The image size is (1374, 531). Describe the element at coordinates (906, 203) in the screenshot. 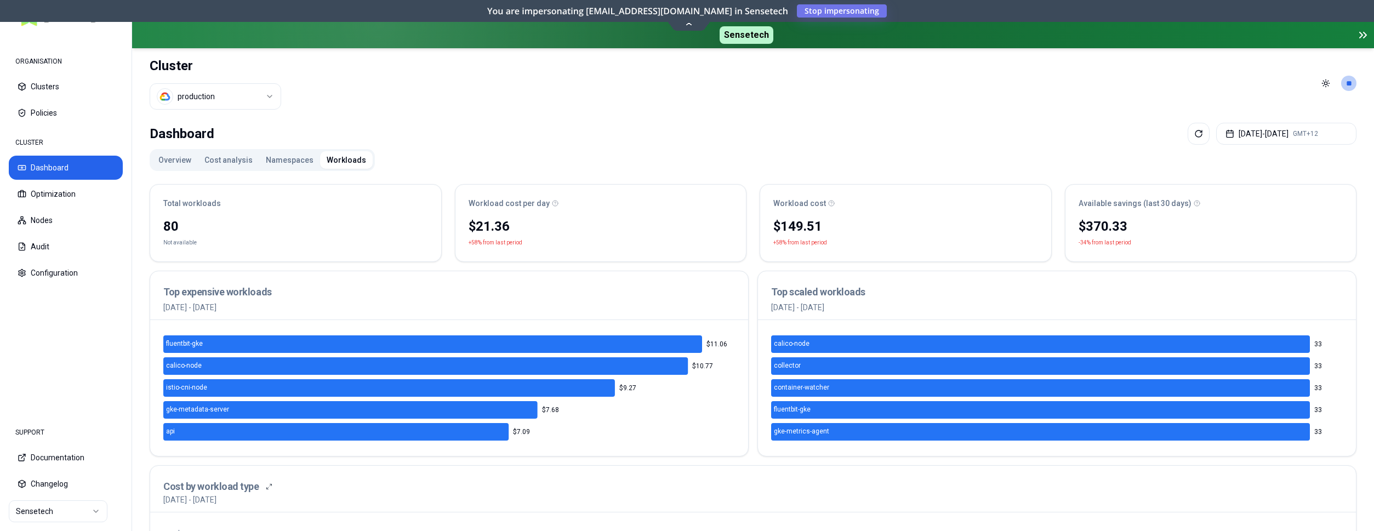

I see `div: Workload cost` at that location.